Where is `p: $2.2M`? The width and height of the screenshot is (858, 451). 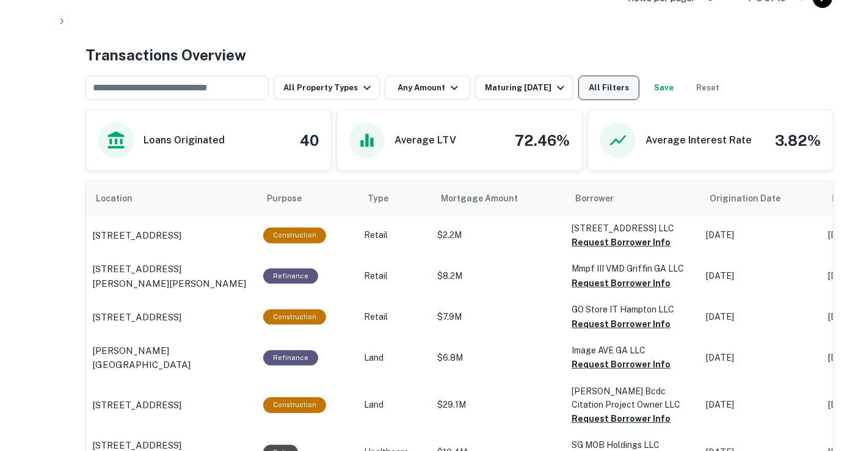 p: $2.2M is located at coordinates (498, 235).